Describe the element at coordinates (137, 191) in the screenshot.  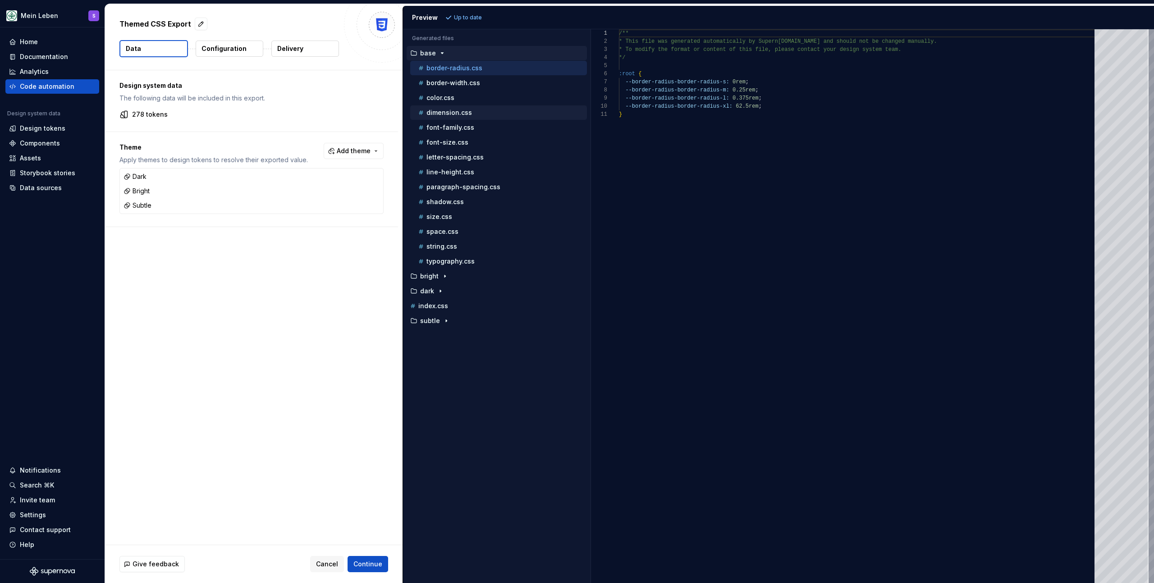
I see `div: Bright` at that location.